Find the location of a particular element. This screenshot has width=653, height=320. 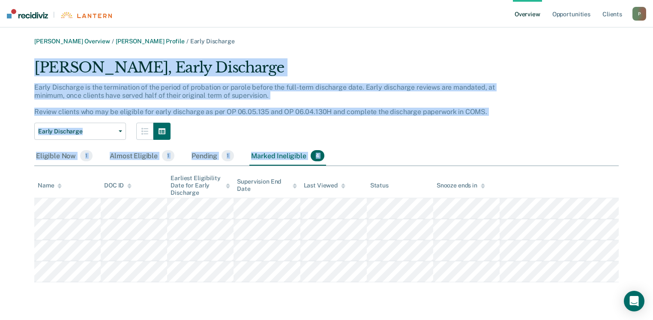

img: Lantern is located at coordinates (86, 15).